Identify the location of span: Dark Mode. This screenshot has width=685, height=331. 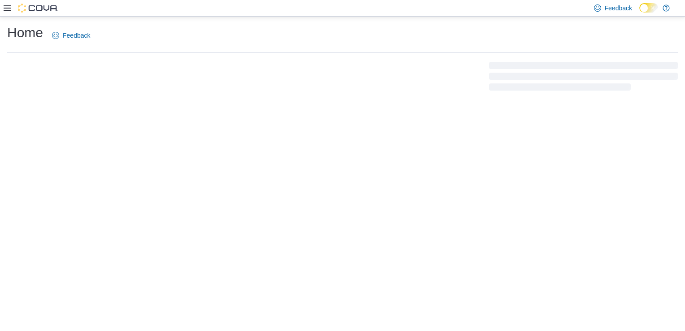
(640, 13).